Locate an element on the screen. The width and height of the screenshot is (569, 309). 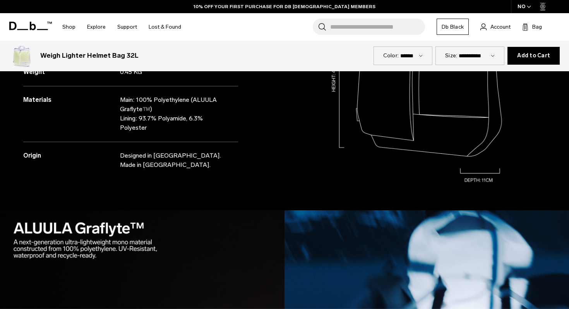
nav: Main Navigation is located at coordinates (122, 27).